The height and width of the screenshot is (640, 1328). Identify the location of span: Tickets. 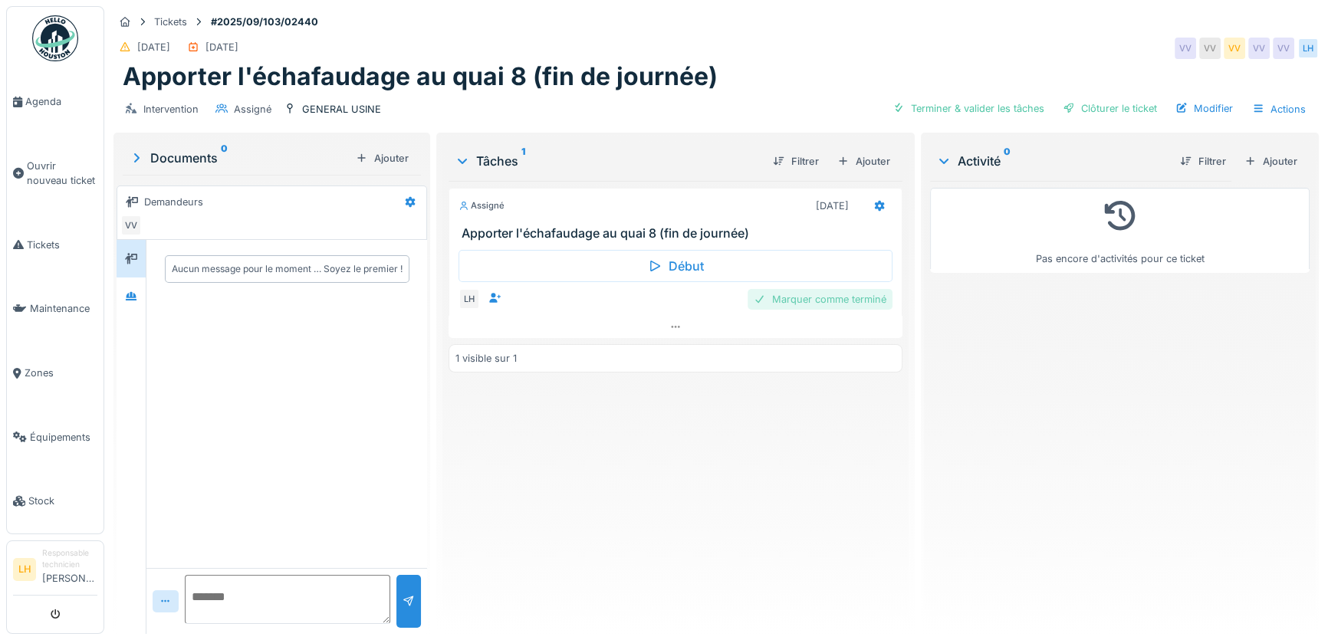
(62, 245).